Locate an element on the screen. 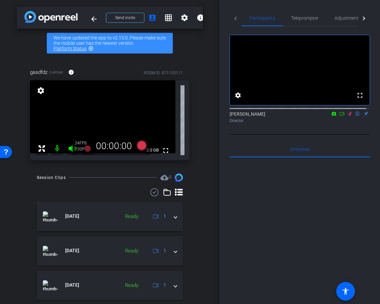 This screenshot has height=304, width=380. a: Platform Status is located at coordinates (70, 48).